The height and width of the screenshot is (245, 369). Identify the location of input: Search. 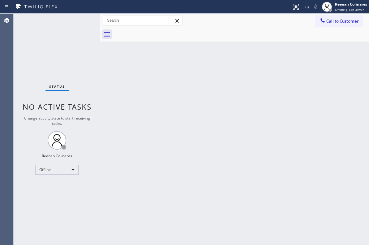
(142, 20).